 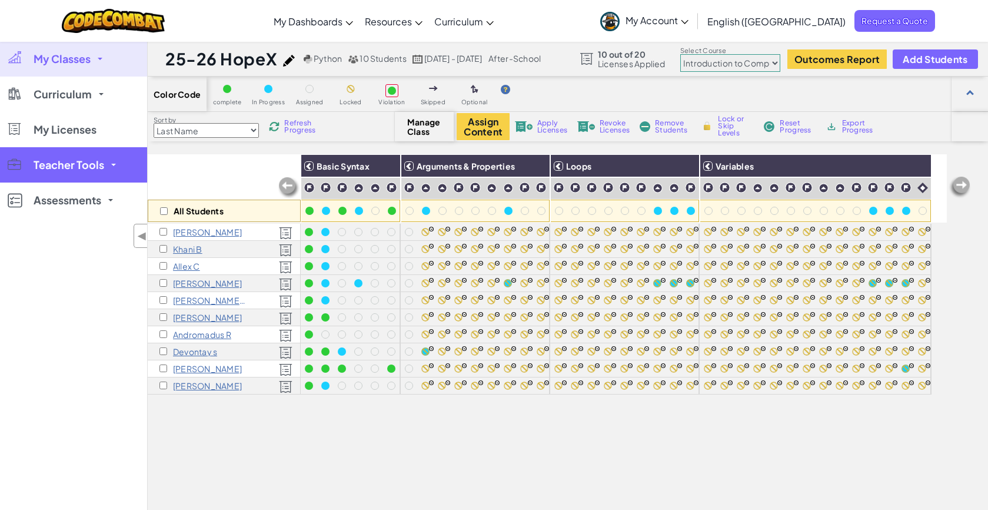 What do you see at coordinates (383, 58) in the screenshot?
I see `span: 10 Students` at bounding box center [383, 58].